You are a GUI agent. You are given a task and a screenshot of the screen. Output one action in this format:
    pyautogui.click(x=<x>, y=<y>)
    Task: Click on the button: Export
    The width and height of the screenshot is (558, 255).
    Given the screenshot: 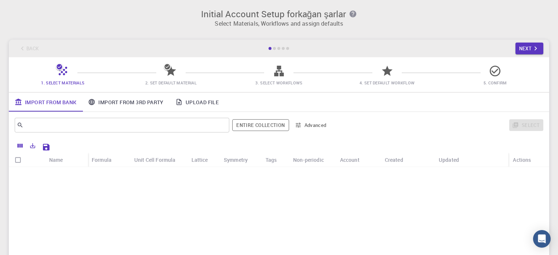 What is the action you would take?
    pyautogui.click(x=33, y=146)
    